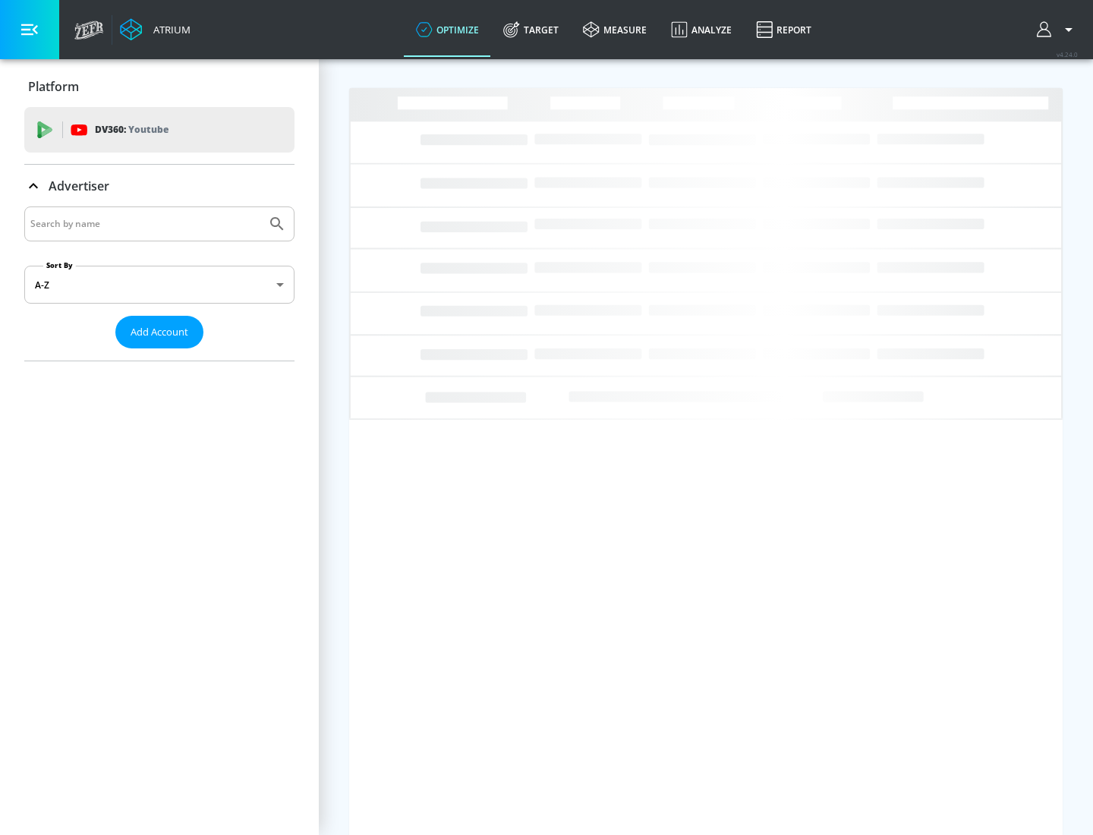 This screenshot has height=835, width=1093. Describe the element at coordinates (59, 265) in the screenshot. I see `label: Sort By` at that location.